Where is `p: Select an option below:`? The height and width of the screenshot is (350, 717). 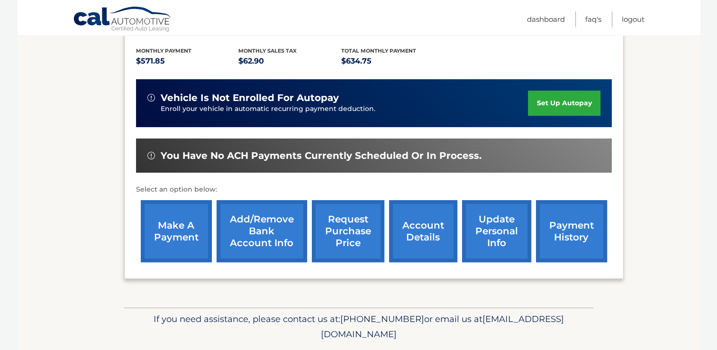 p: Select an option below: is located at coordinates (374, 190).